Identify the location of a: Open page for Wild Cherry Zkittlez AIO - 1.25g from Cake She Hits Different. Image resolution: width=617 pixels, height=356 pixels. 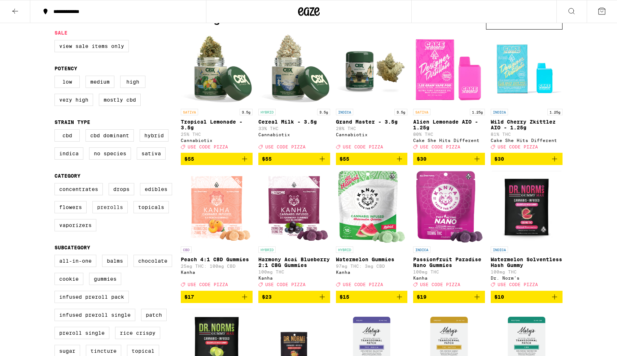
(526, 93).